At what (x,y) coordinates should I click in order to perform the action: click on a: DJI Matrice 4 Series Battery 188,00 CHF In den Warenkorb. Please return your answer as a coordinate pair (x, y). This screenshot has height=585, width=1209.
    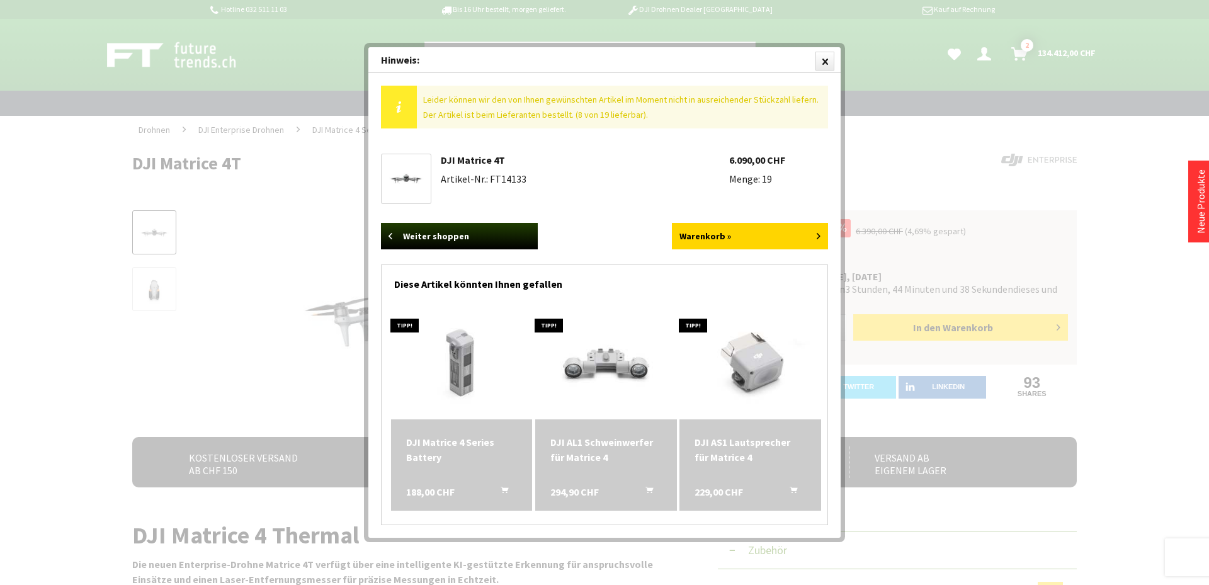
    Looking at the image, I should click on (462, 450).